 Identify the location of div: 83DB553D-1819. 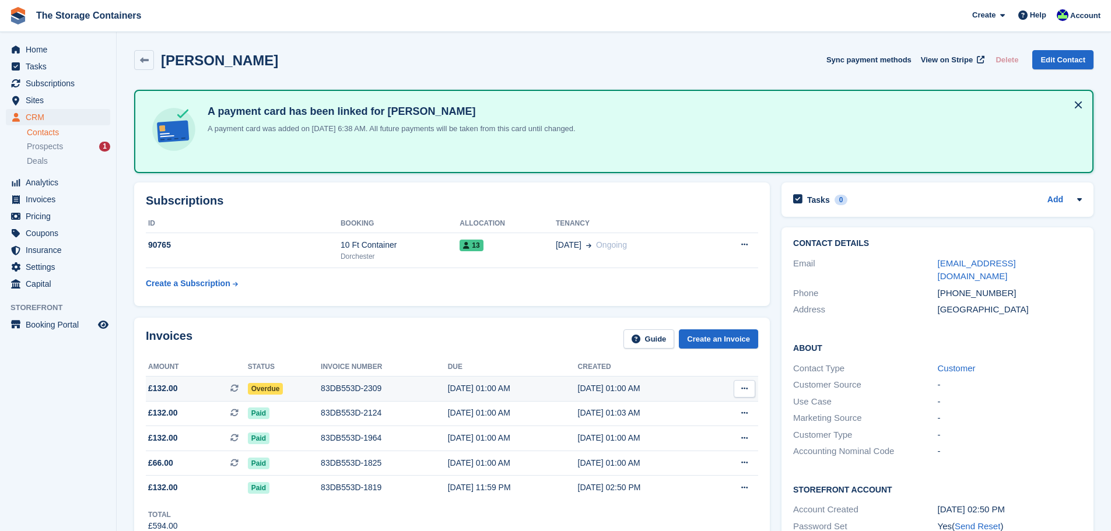
(384, 488).